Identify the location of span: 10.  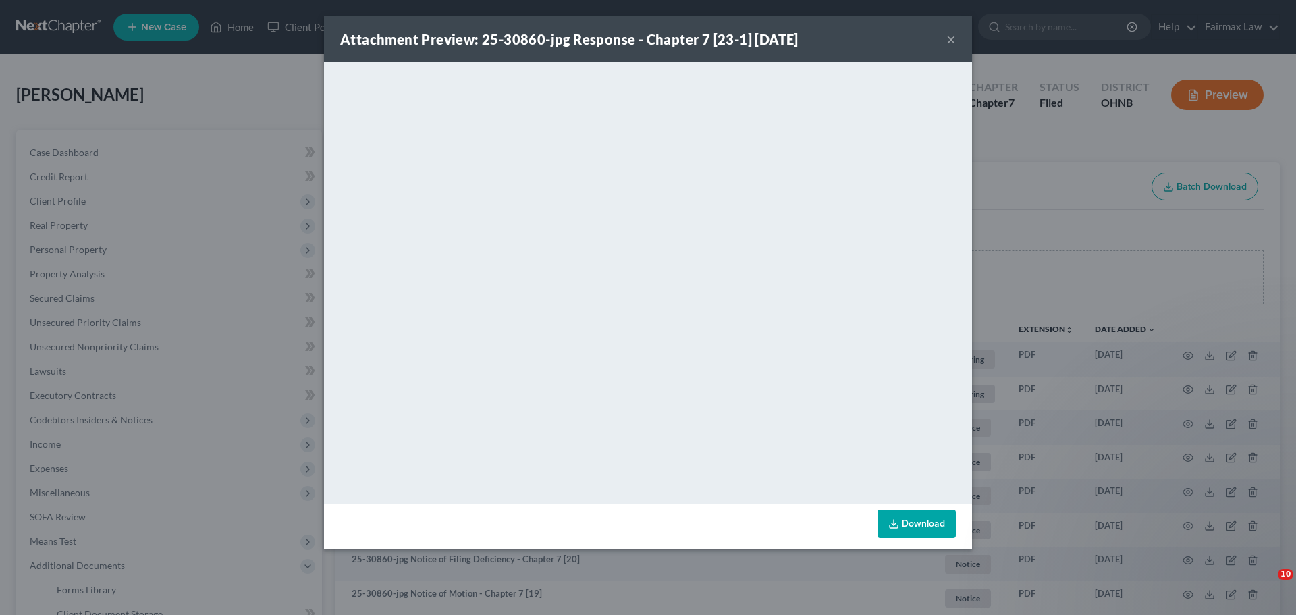
(1286, 575).